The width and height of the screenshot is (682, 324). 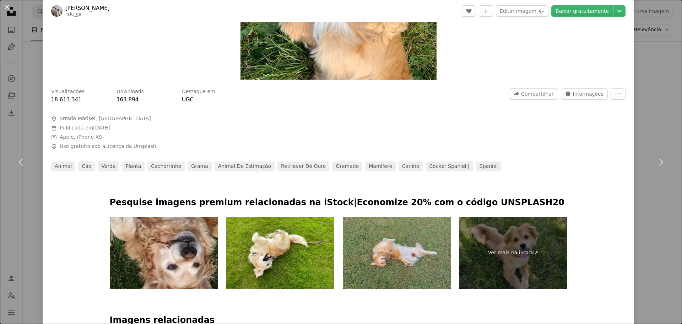 What do you see at coordinates (101, 128) in the screenshot?
I see `time: 8 de maio de 2020 às 10:07:10 BRT` at bounding box center [101, 128].